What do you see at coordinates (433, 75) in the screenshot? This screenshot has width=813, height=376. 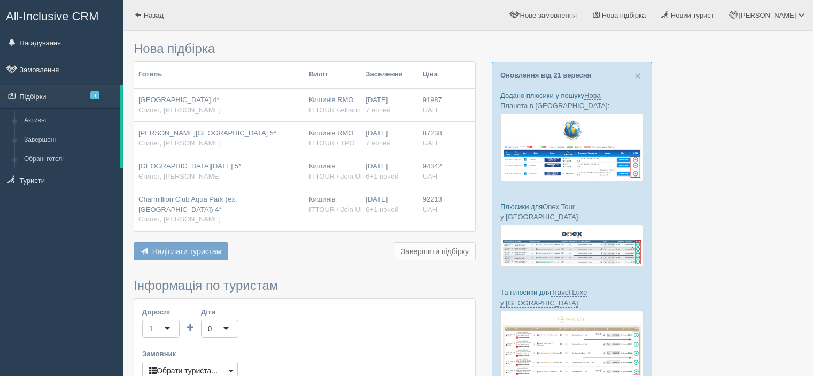 I see `th: Ціна` at bounding box center [433, 75].